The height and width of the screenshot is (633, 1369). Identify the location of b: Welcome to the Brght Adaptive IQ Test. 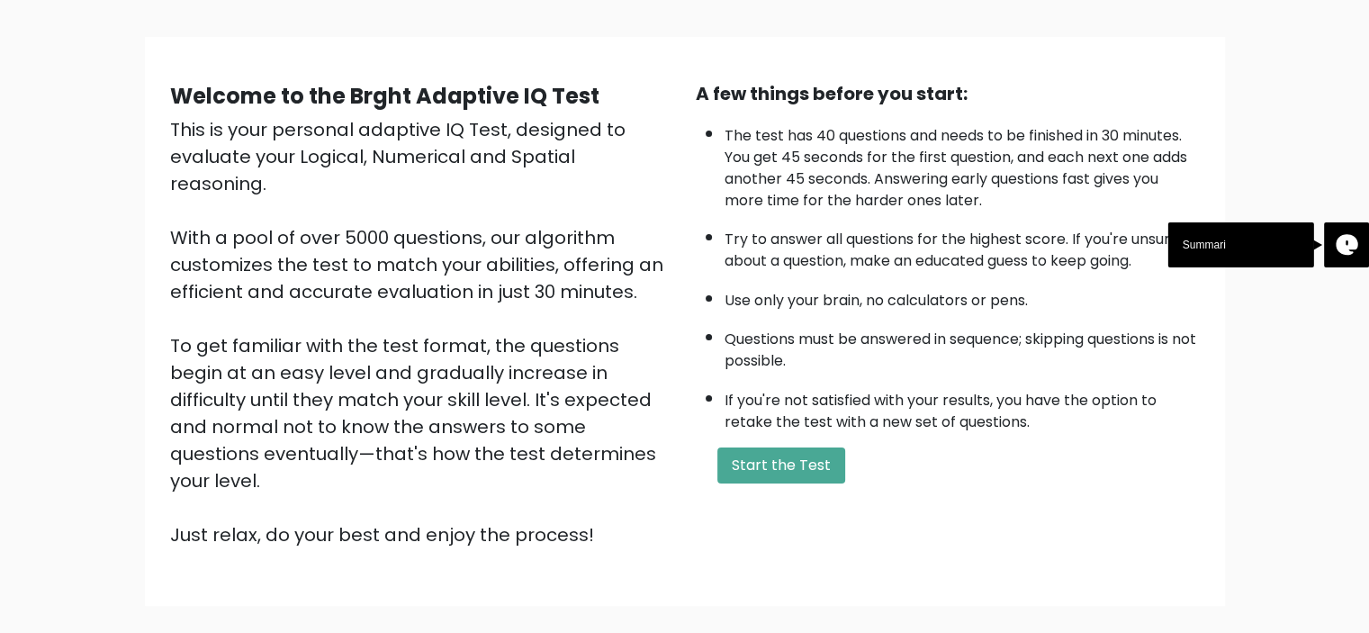
(384, 95).